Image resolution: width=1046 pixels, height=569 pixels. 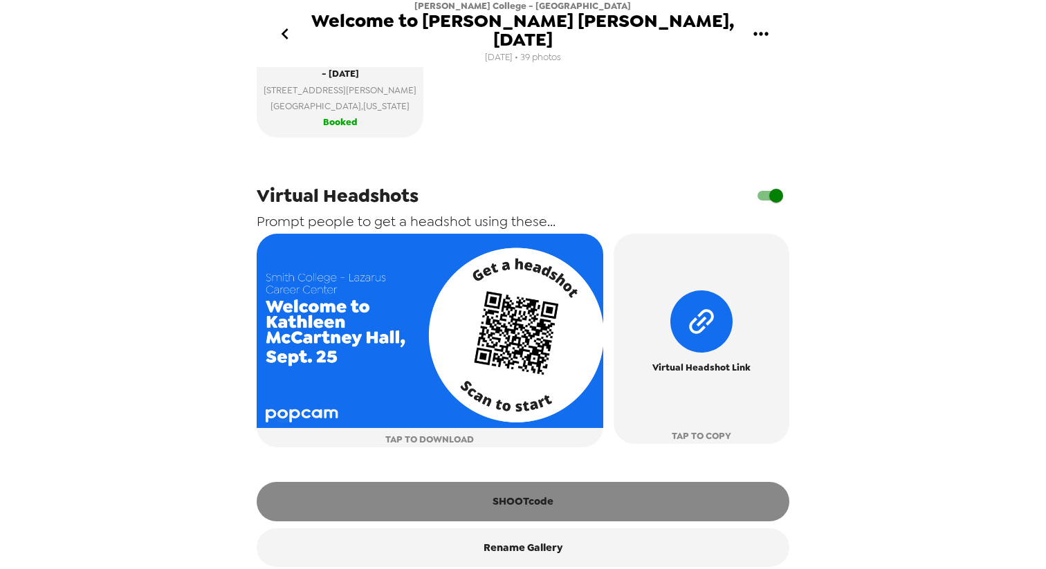 I want to click on span: Virtual Headshot Link, so click(x=701, y=367).